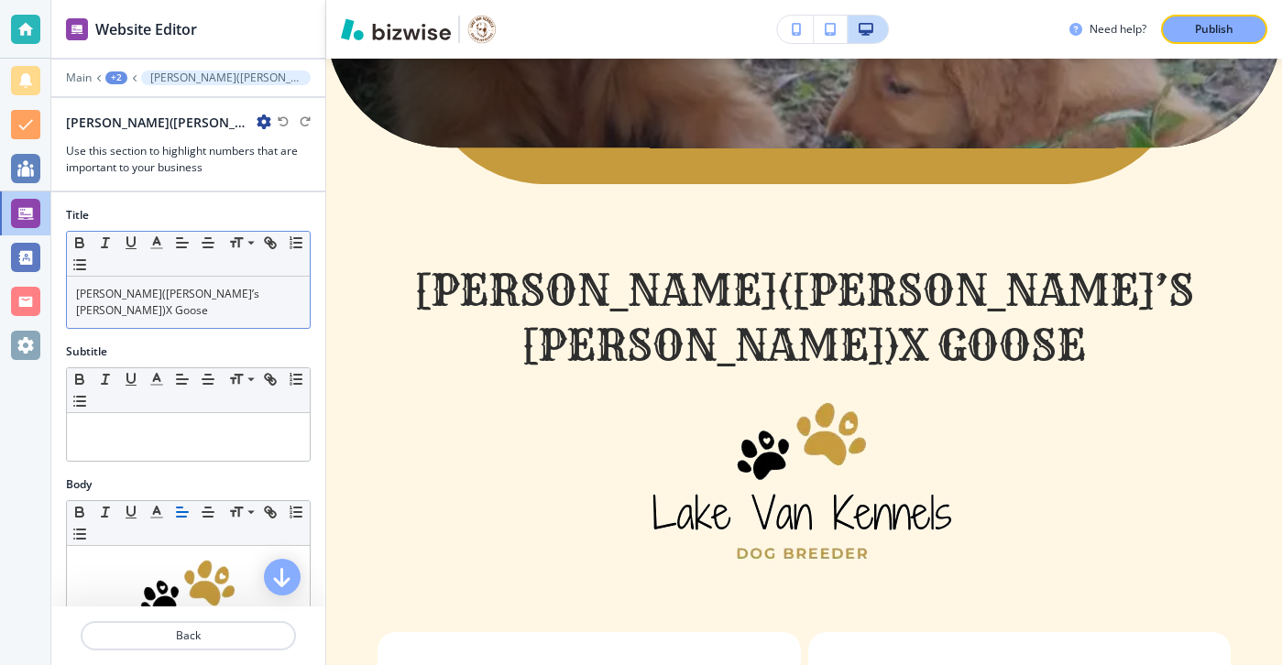  What do you see at coordinates (116, 78) in the screenshot?
I see `div: +2` at bounding box center [116, 78].